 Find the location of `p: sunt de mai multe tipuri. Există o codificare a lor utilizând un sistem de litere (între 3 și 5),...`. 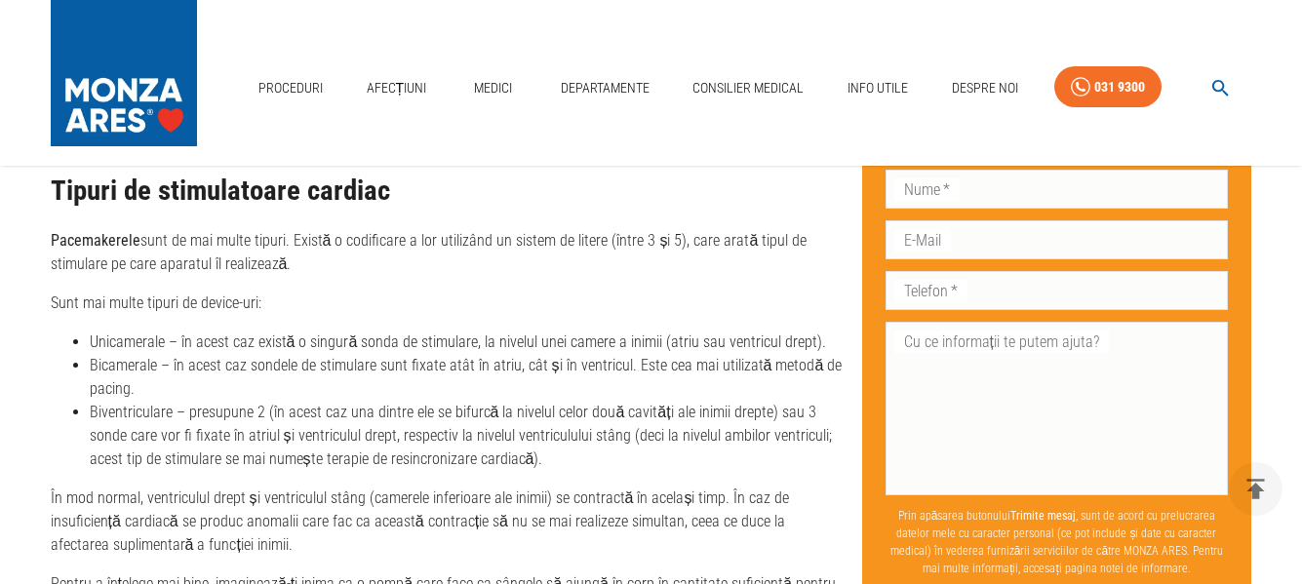

p: sunt de mai multe tipuri. Există o codificare a lor utilizând un sistem de litere (între 3 și 5),... is located at coordinates (449, 253).